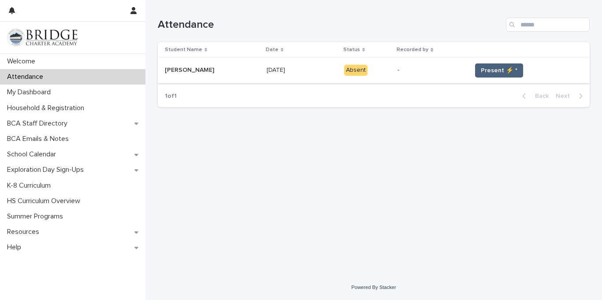 The height and width of the screenshot is (300, 602). I want to click on p: Household & Registration, so click(47, 108).